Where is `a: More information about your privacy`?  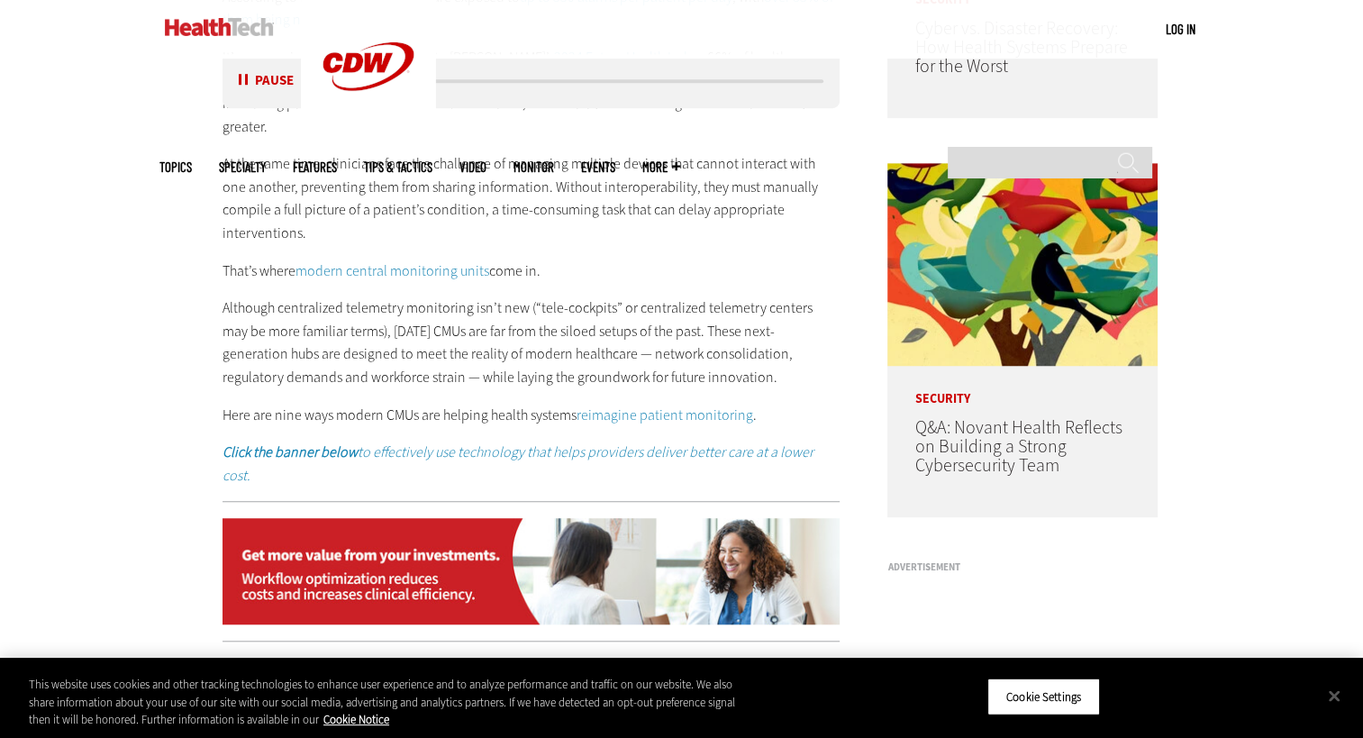
a: More information about your privacy is located at coordinates (356, 719).